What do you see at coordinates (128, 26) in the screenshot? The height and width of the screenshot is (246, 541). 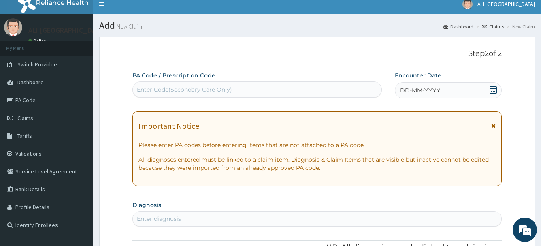 I see `small: New Claim` at bounding box center [128, 26].